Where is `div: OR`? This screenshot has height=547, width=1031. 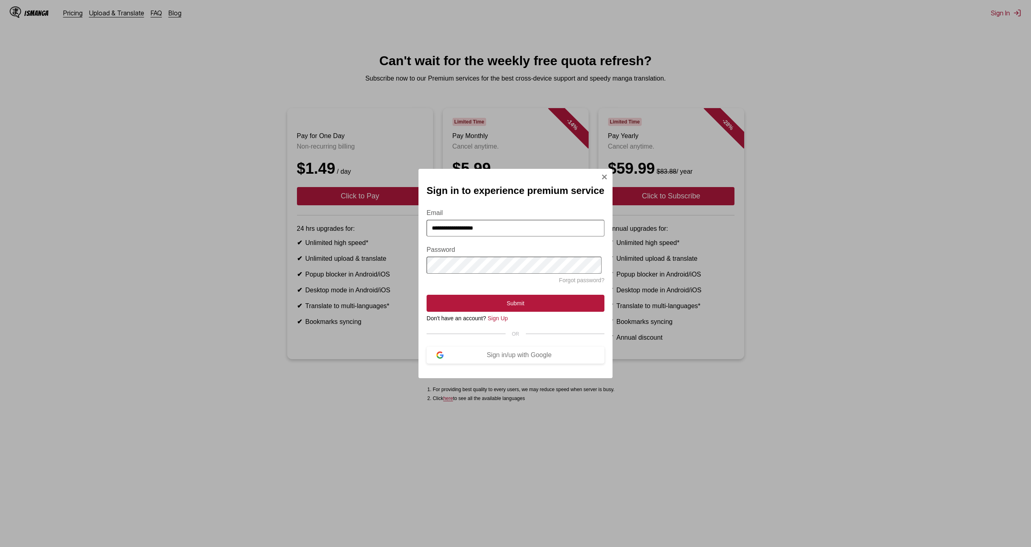
div: OR is located at coordinates (515, 334).